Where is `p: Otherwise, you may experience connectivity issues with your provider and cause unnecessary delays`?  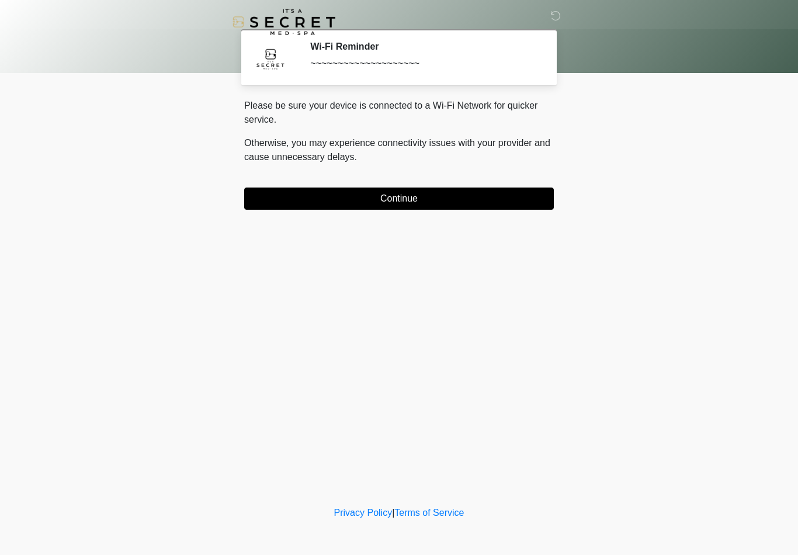 p: Otherwise, you may experience connectivity issues with your provider and cause unnecessary delays is located at coordinates (399, 150).